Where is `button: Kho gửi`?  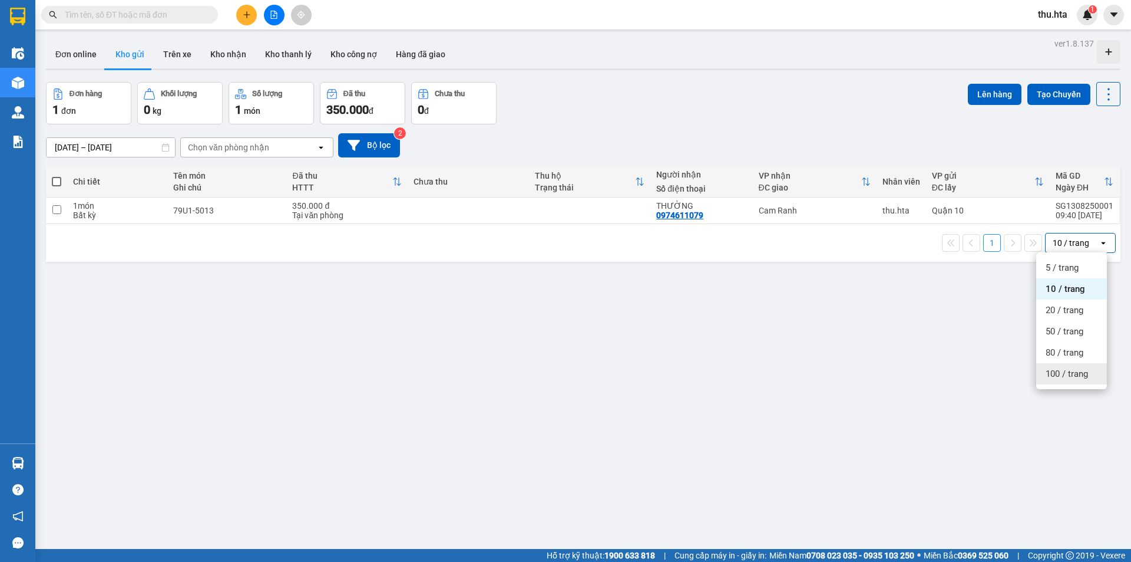 button: Kho gửi is located at coordinates (130, 54).